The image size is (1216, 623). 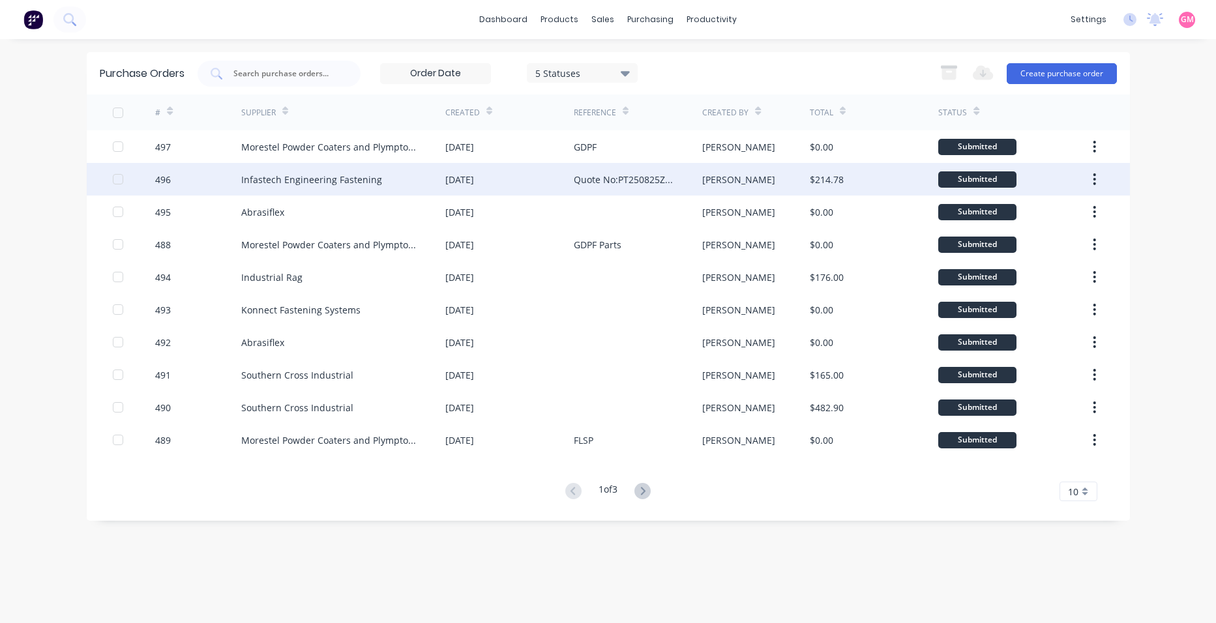 What do you see at coordinates (827, 375) in the screenshot?
I see `div: $165.00` at bounding box center [827, 375].